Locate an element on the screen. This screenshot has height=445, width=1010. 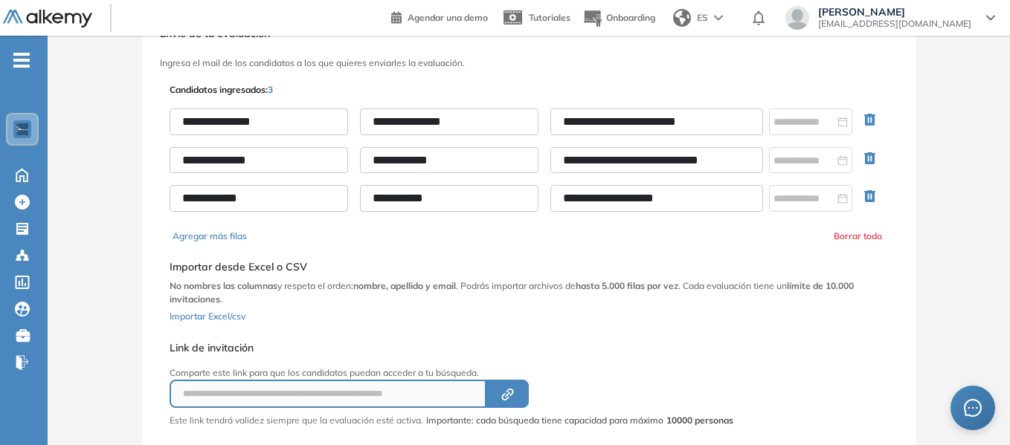
img: arrow is located at coordinates (718, 18).